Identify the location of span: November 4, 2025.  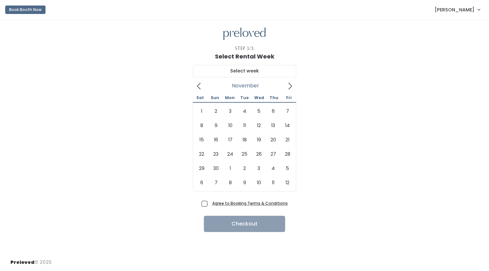
(245, 111).